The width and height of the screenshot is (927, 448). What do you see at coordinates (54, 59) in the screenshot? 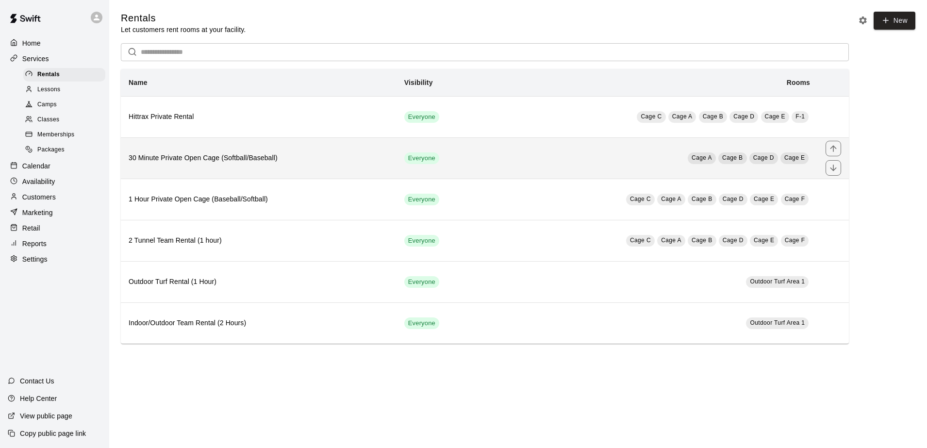
I see `div: Services` at bounding box center [54, 59].